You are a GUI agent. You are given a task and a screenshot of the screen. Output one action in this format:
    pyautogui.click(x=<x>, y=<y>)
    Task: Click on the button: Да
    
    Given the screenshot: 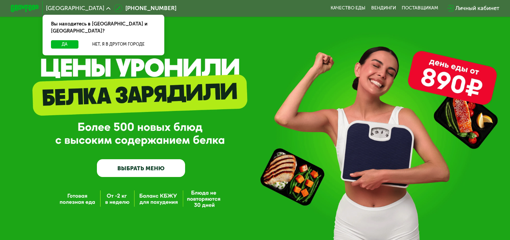 What is the action you would take?
    pyautogui.click(x=64, y=44)
    